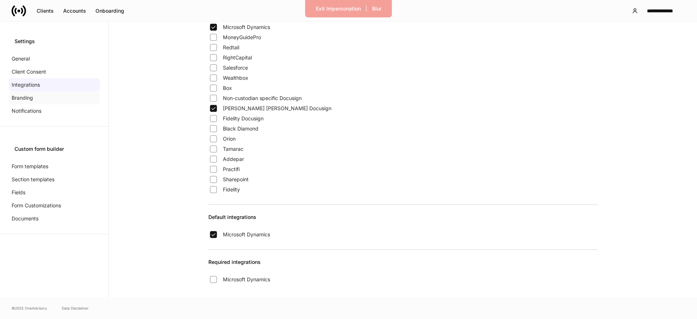 This screenshot has width=697, height=319. Describe the element at coordinates (54, 41) in the screenshot. I see `div: Settings` at that location.